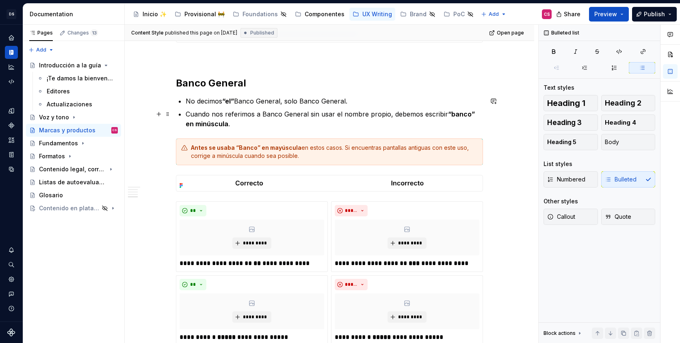  Describe the element at coordinates (329, 83) in the screenshot. I see `h2: Banco General` at that location.